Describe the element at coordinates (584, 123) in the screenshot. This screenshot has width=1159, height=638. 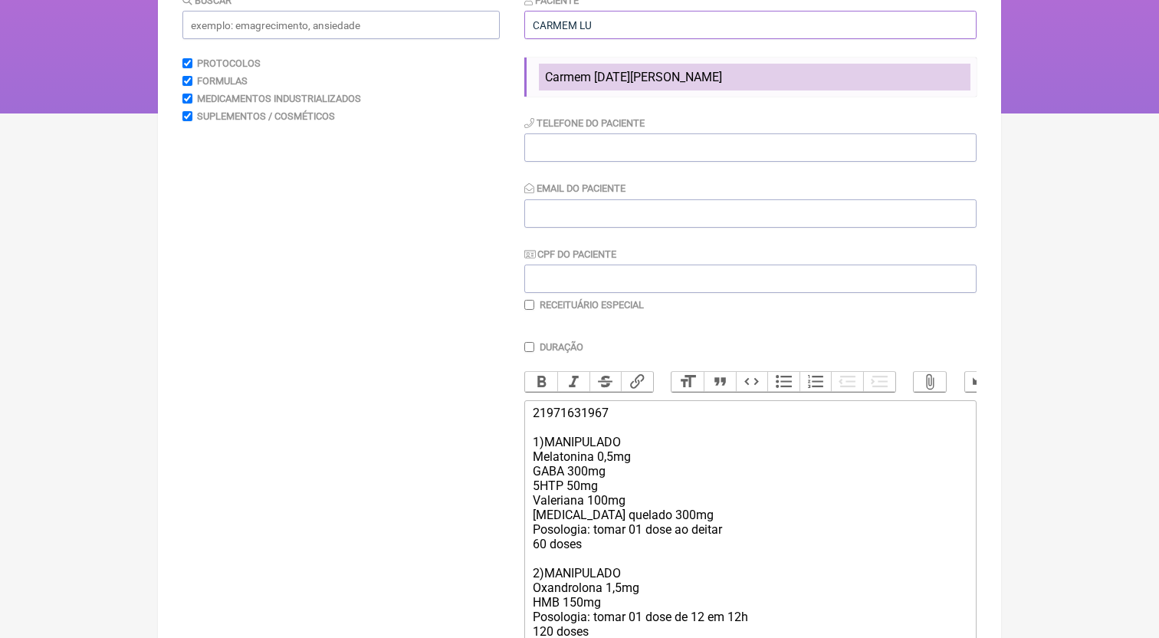
I see `label: Telefone do Paciente` at that location.